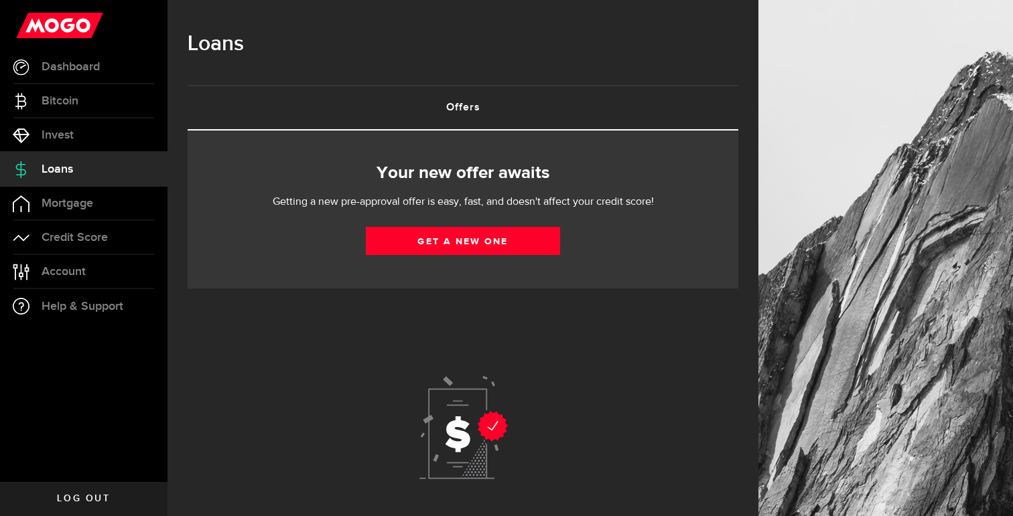 The image size is (1013, 516). I want to click on span: Invest, so click(58, 135).